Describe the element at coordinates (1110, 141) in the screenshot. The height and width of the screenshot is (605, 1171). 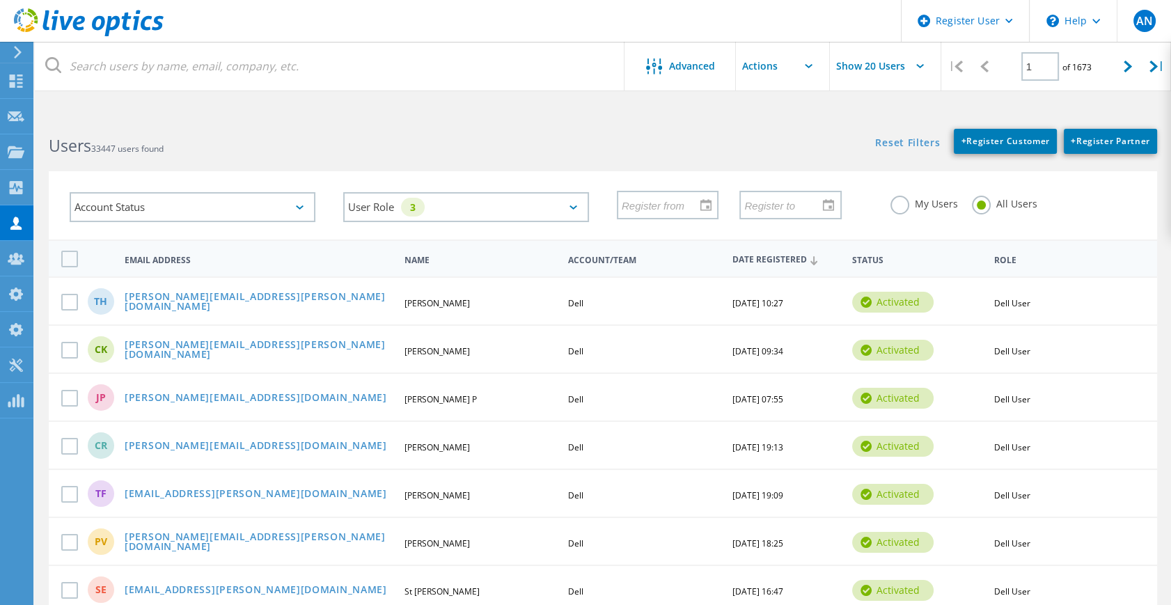
I see `span: Register Partner` at that location.